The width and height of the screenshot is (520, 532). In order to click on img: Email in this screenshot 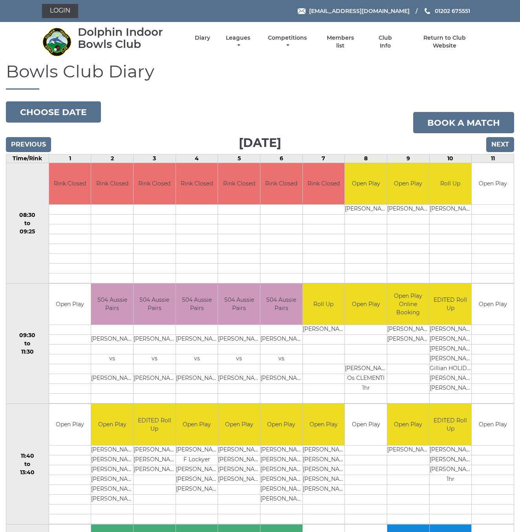, I will do `click(302, 11)`.